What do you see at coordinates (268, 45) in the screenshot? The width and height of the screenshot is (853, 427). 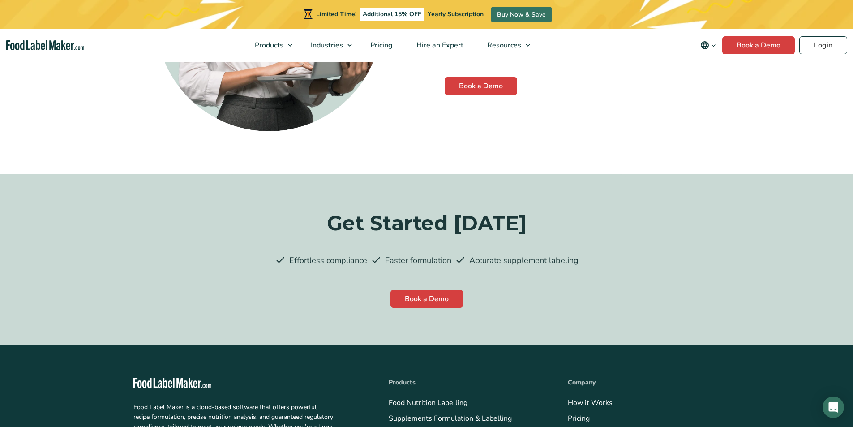 I see `span: Products` at bounding box center [268, 45].